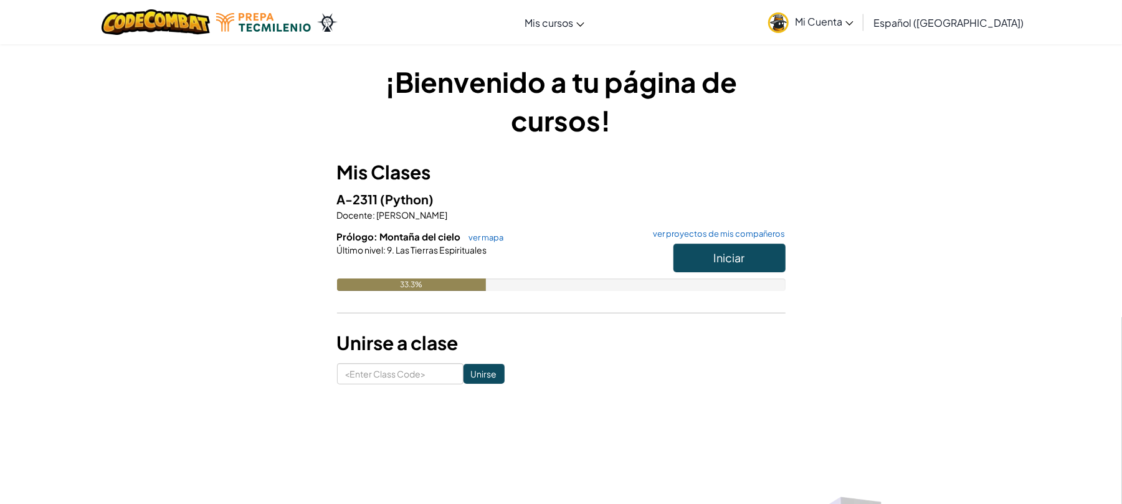 This screenshot has width=1122, height=504. What do you see at coordinates (400, 236) in the screenshot?
I see `span: Prólogo: Montaña del cielo` at bounding box center [400, 236].